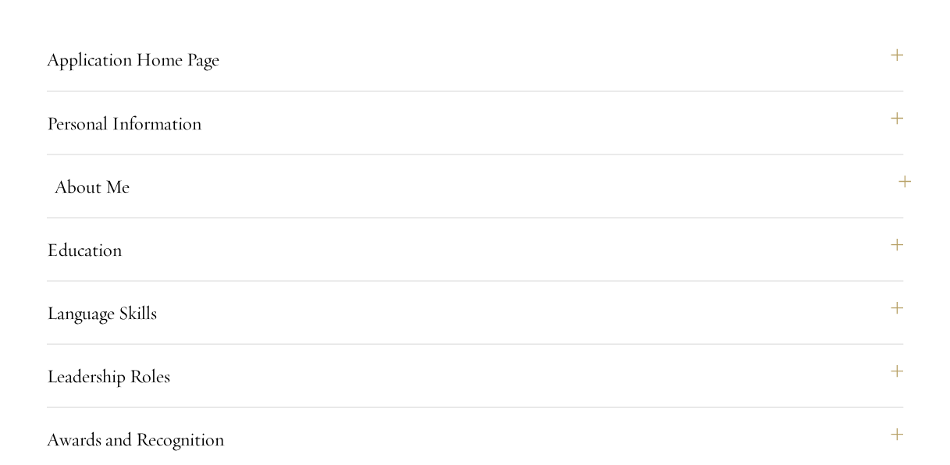 The height and width of the screenshot is (465, 950). I want to click on button: Language Skills, so click(475, 312).